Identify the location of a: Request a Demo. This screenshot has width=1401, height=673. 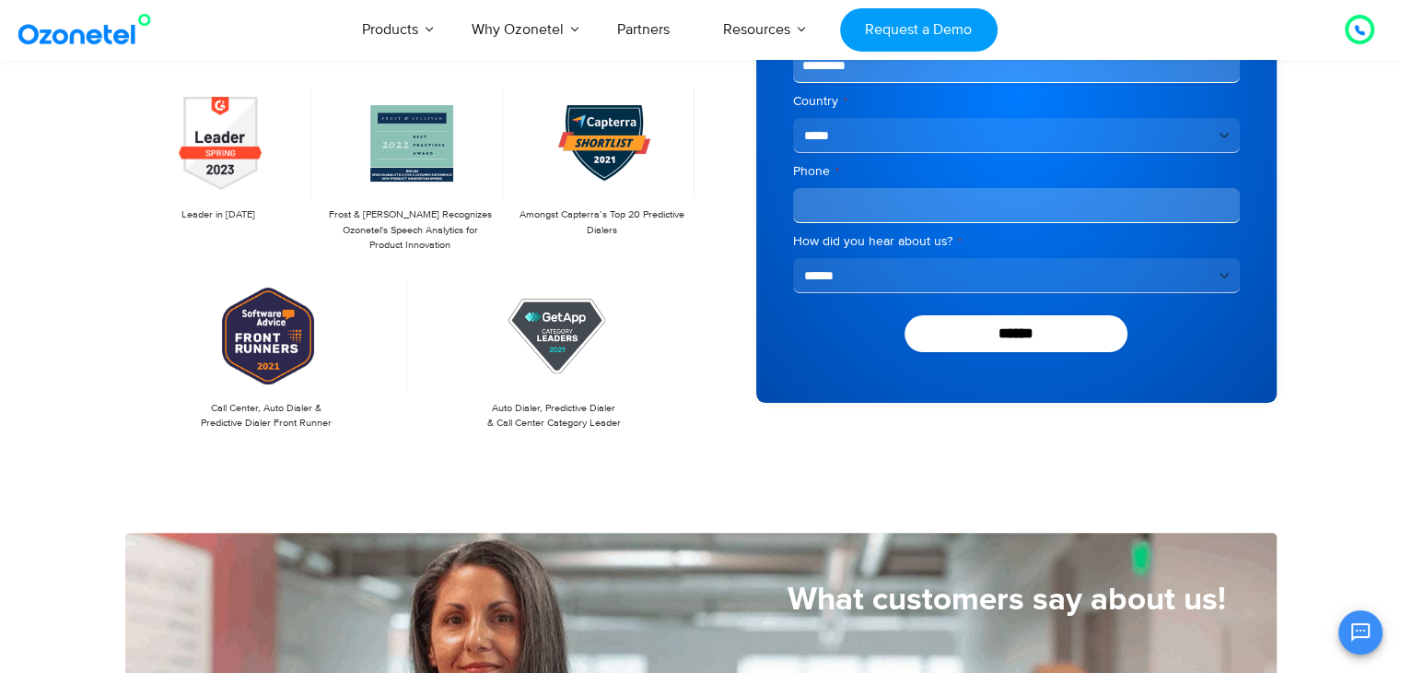
(918, 29).